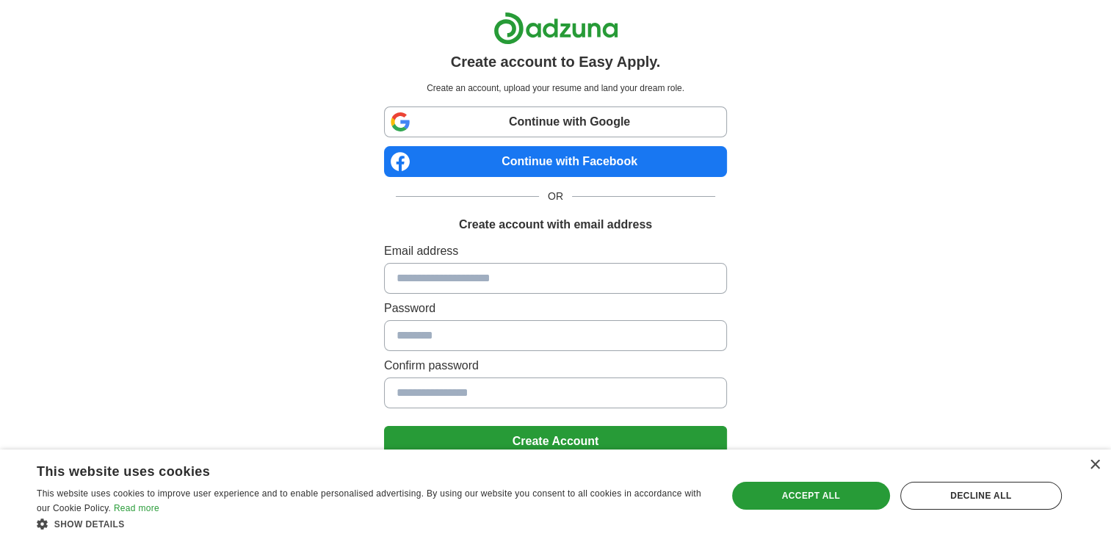 This screenshot has width=1111, height=542. I want to click on span: OR, so click(555, 196).